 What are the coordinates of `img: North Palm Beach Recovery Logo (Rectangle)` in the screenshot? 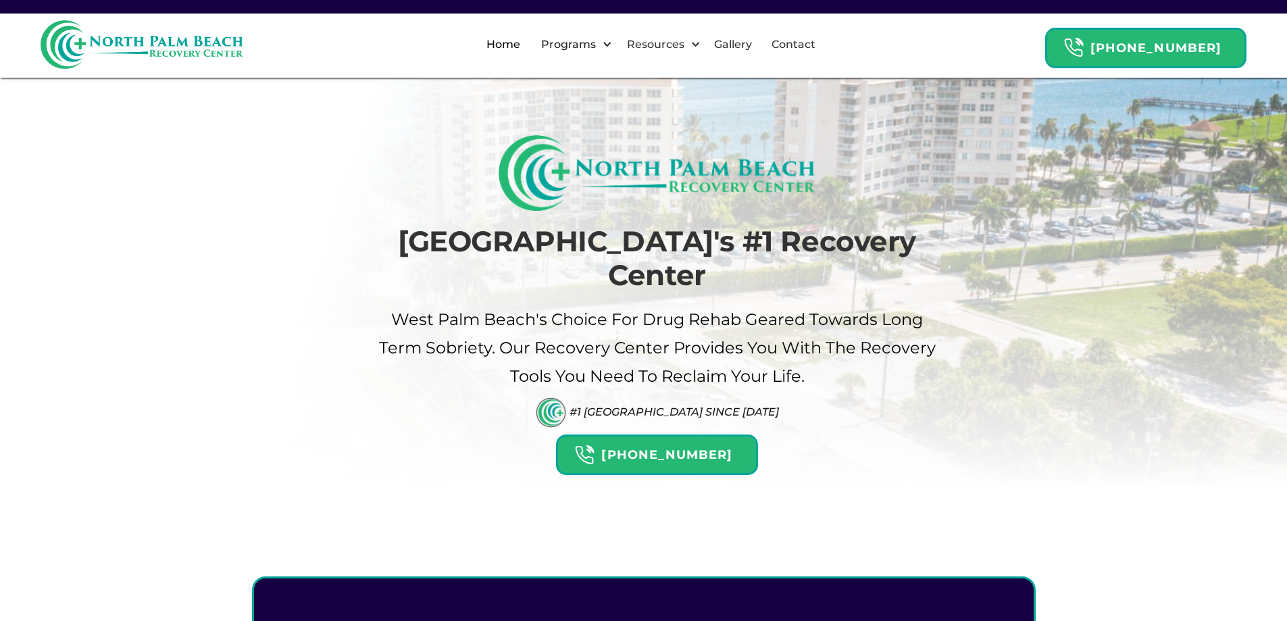 It's located at (656, 173).